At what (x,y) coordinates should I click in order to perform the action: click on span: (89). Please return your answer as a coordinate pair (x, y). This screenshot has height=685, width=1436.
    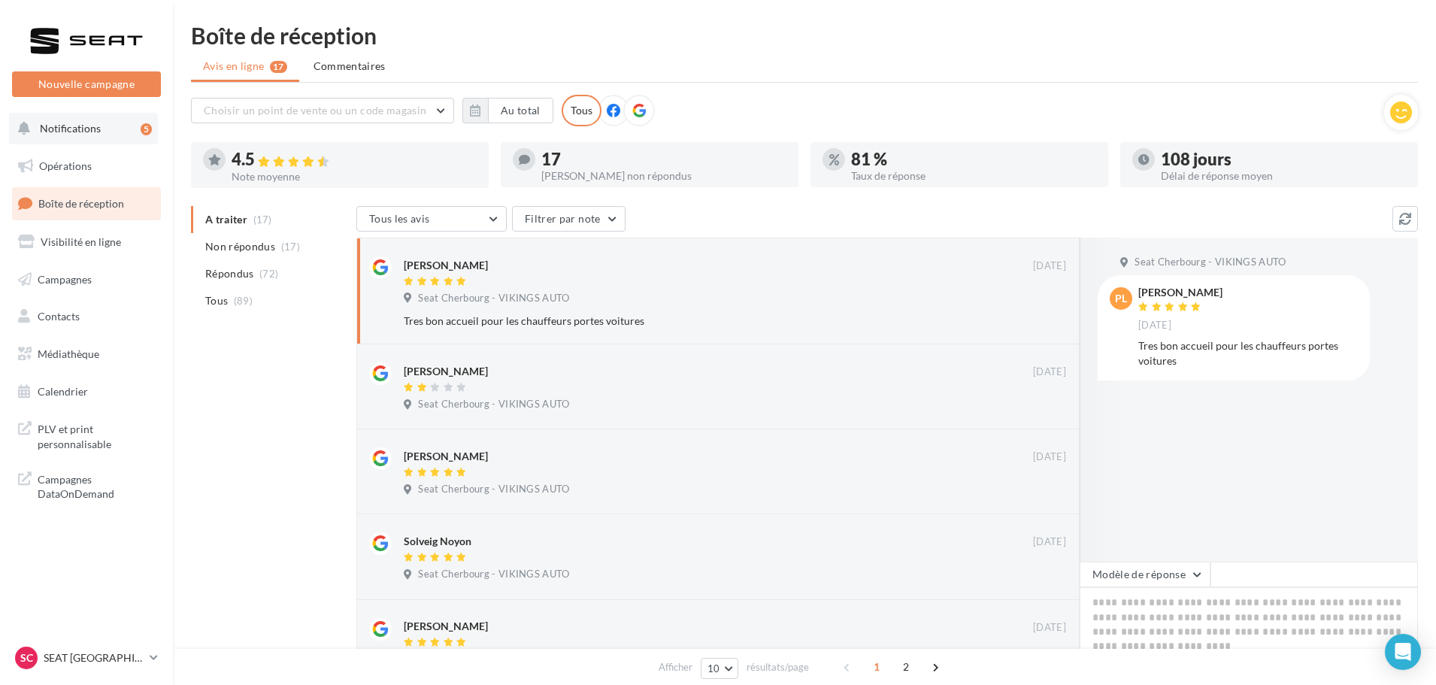
    Looking at the image, I should click on (243, 301).